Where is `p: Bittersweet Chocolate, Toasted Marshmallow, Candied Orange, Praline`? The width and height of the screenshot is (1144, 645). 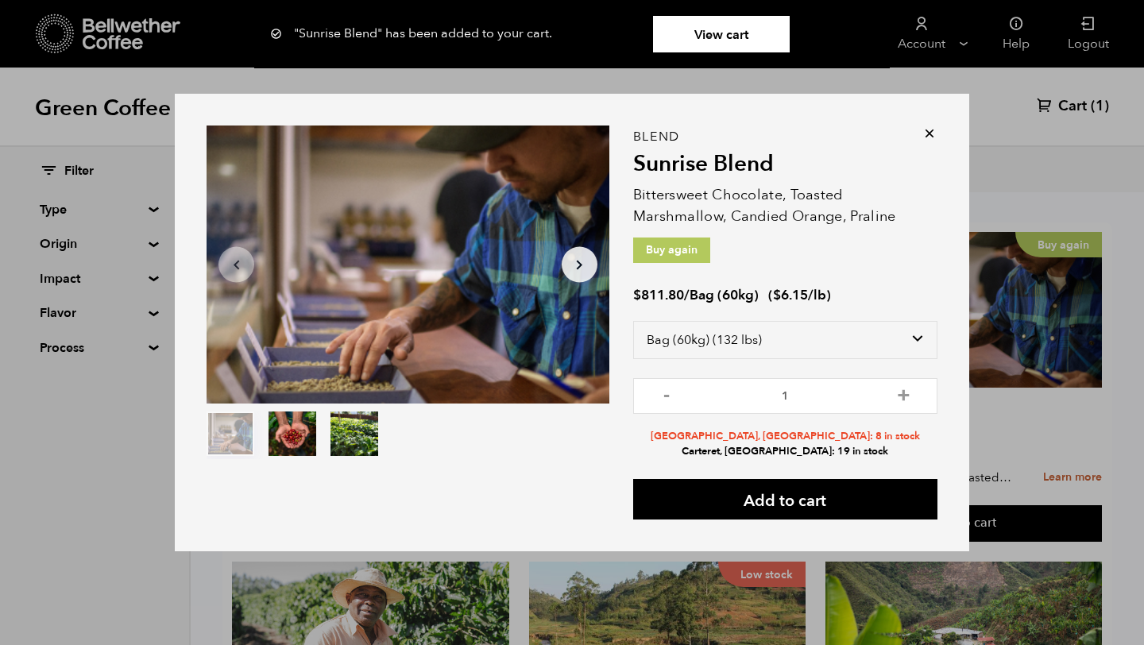 p: Bittersweet Chocolate, Toasted Marshmallow, Candied Orange, Praline is located at coordinates (785, 206).